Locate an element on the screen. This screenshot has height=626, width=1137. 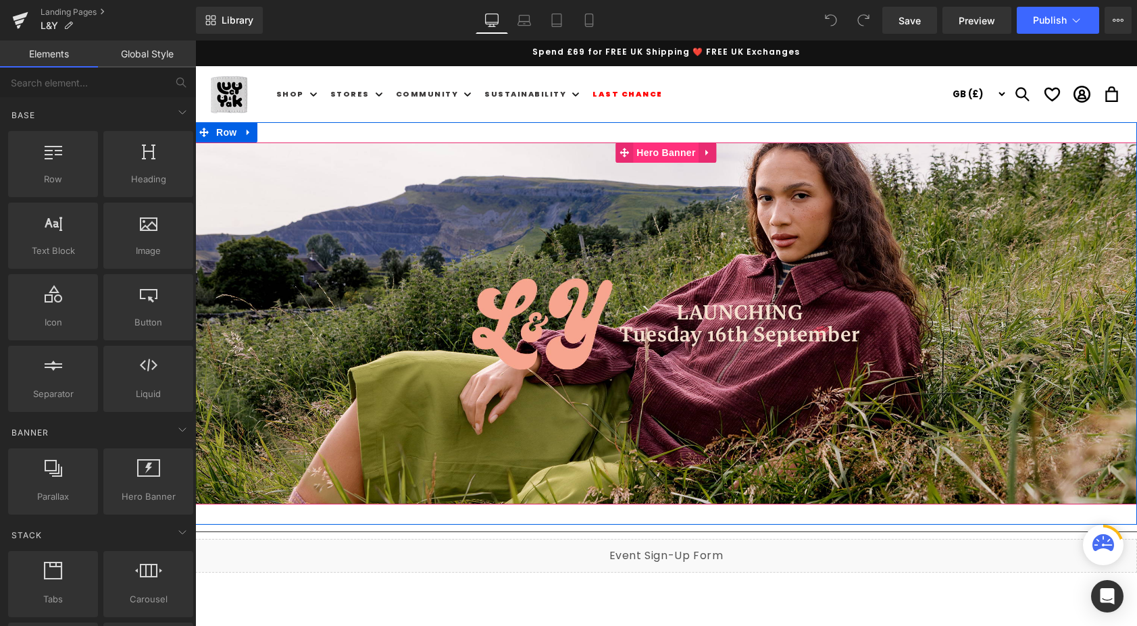
span: Separator is located at coordinates (53, 394).